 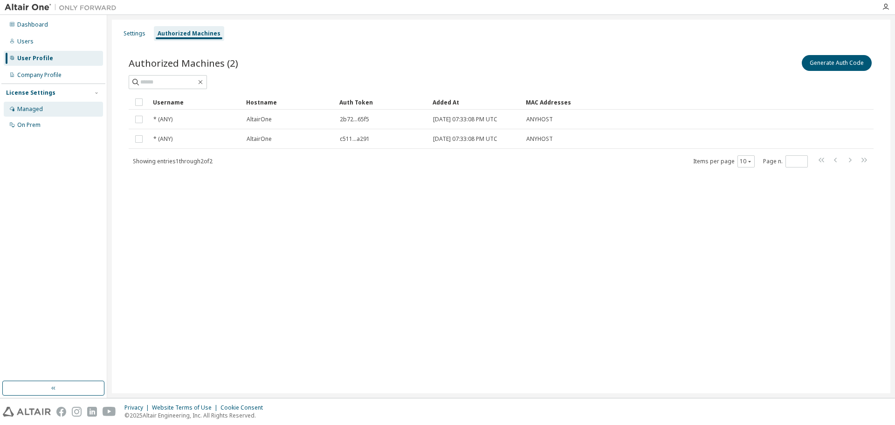 What do you see at coordinates (31, 93) in the screenshot?
I see `div: License Settings` at bounding box center [31, 93].